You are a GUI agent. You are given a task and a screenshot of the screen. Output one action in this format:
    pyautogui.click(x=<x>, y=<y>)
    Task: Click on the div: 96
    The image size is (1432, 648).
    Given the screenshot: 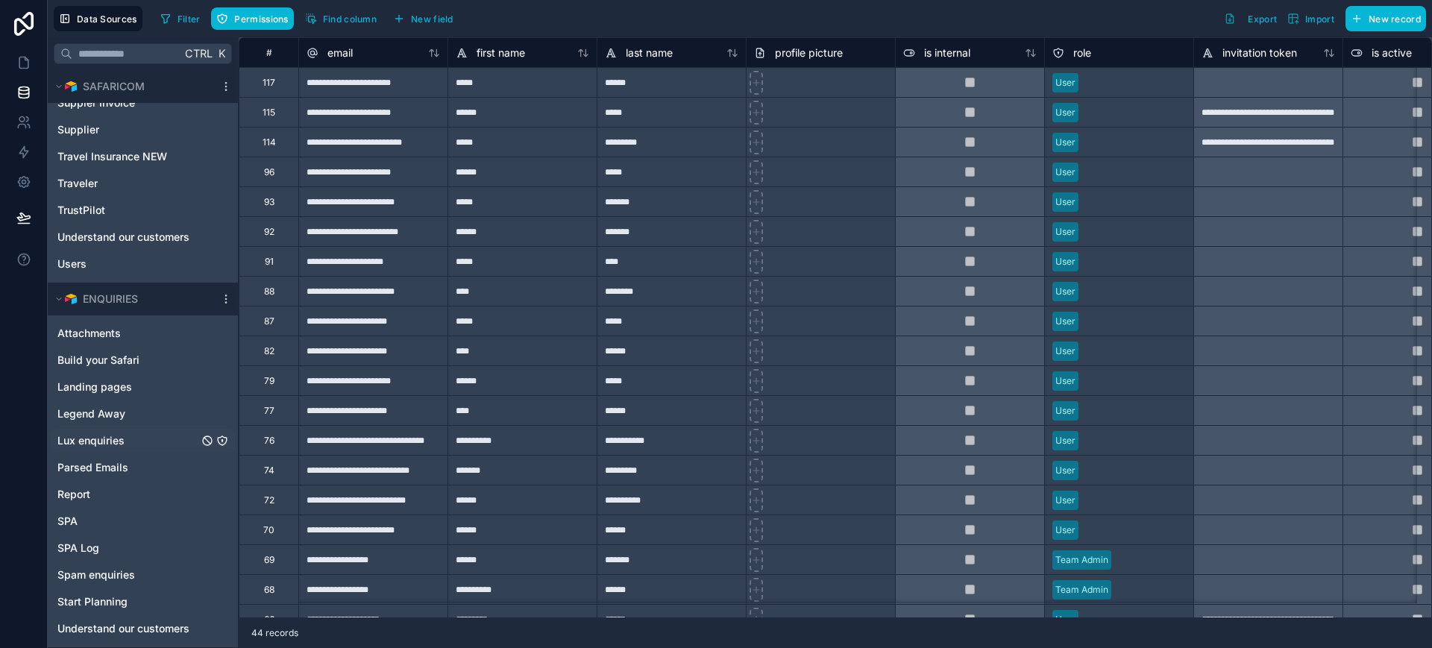 What is the action you would take?
    pyautogui.click(x=269, y=172)
    